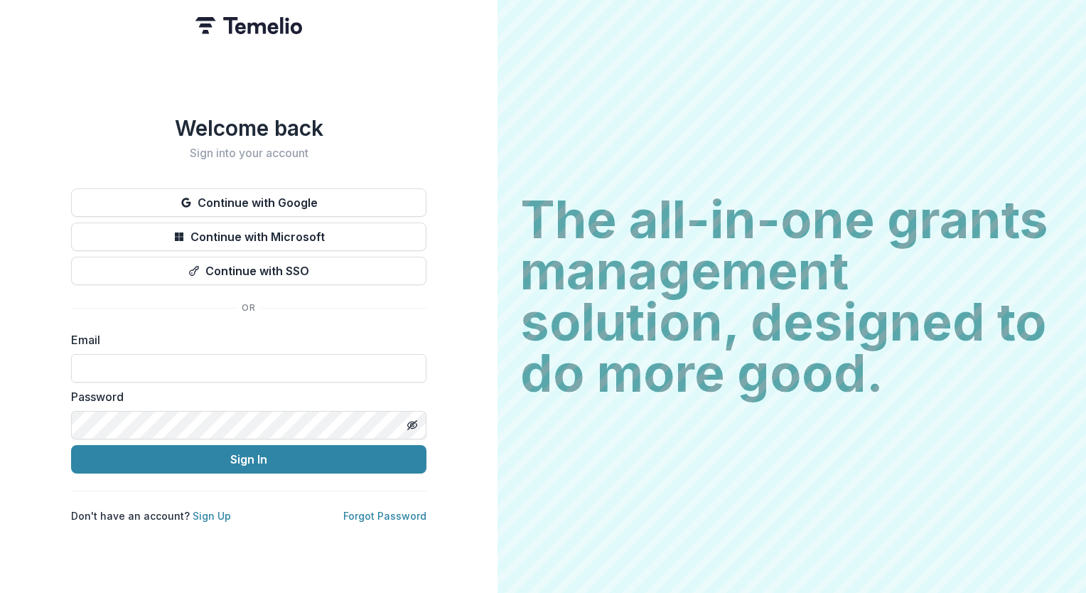 The width and height of the screenshot is (1086, 593). I want to click on button: Continue with SSO, so click(249, 271).